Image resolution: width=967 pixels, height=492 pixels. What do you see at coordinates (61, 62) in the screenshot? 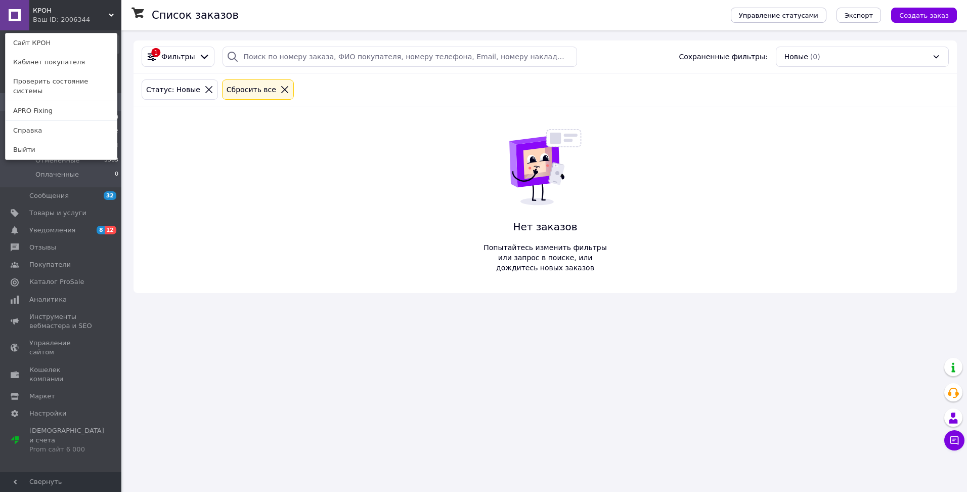
I see `a: Кабинет покупателя` at bounding box center [61, 62].